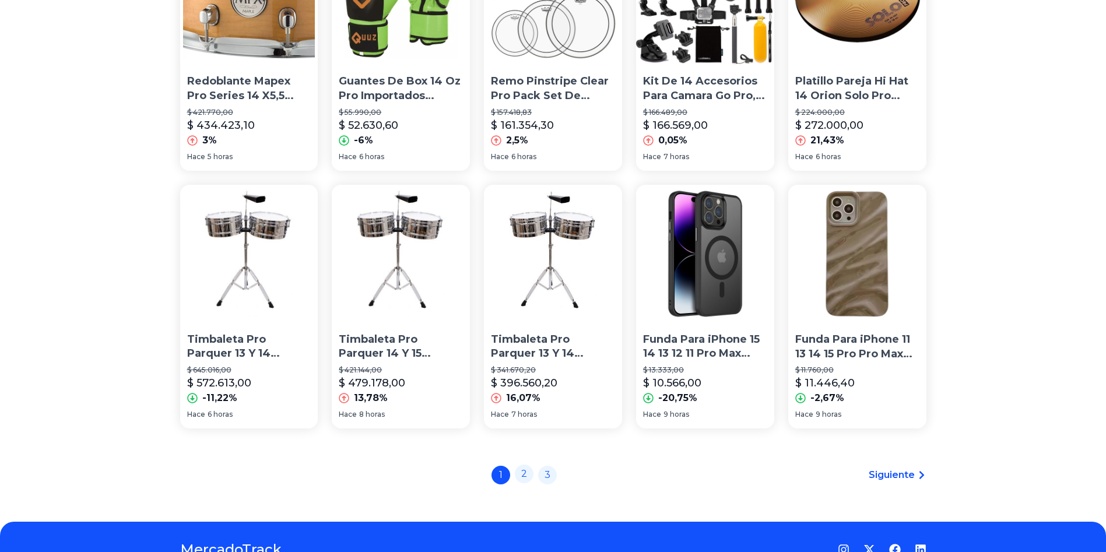  What do you see at coordinates (523, 398) in the screenshot?
I see `p: 16,07%` at bounding box center [523, 398].